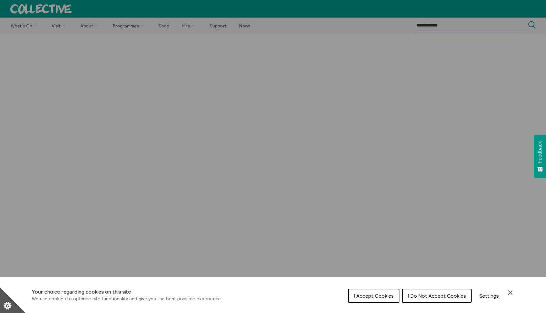 This screenshot has width=546, height=313. I want to click on span: Feedback, so click(539, 152).